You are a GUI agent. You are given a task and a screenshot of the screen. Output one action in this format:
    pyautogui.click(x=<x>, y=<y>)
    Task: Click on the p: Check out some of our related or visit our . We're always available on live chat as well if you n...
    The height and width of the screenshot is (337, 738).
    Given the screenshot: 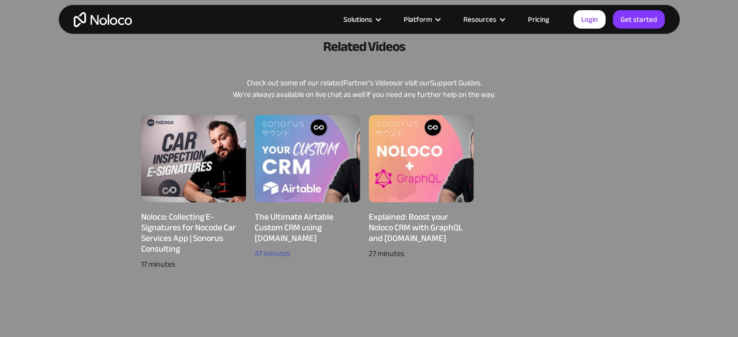 What is the action you would take?
    pyautogui.click(x=365, y=89)
    